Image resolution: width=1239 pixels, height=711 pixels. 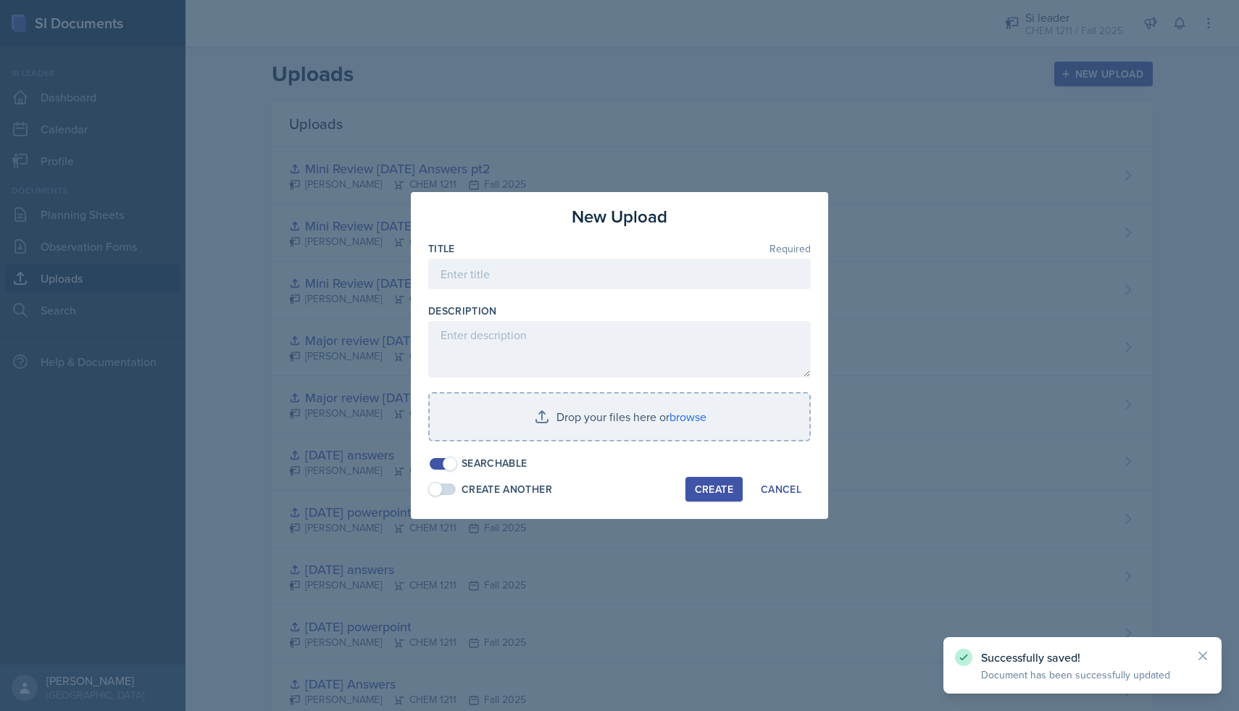 I want to click on p: Document has been successfully updated, so click(x=1083, y=675).